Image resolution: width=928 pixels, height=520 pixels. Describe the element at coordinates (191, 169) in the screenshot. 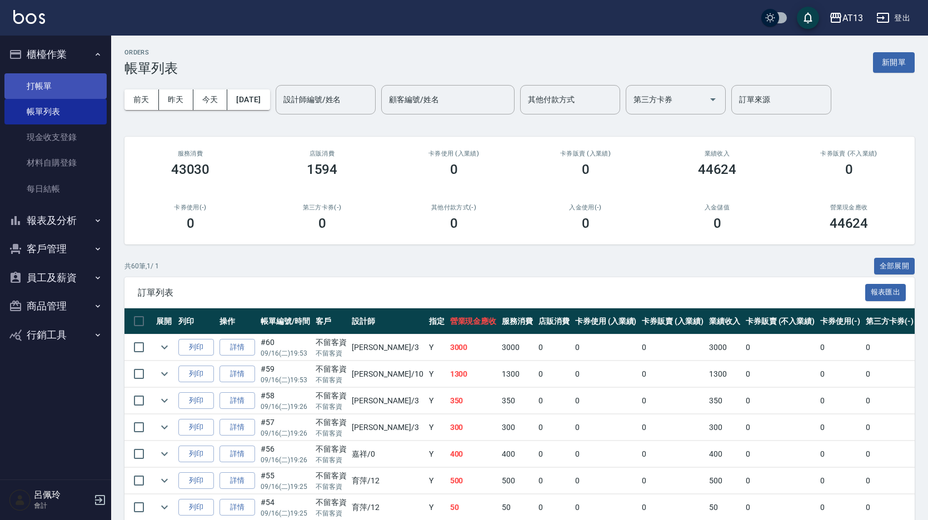

I see `h3: 43030` at that location.